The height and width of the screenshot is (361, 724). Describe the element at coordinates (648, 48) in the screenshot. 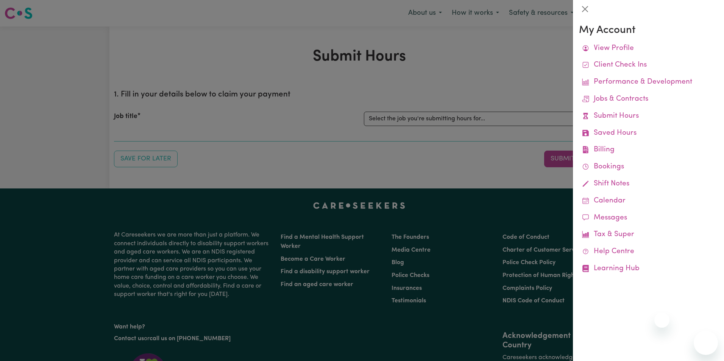

I see `a: View Profile` at that location.